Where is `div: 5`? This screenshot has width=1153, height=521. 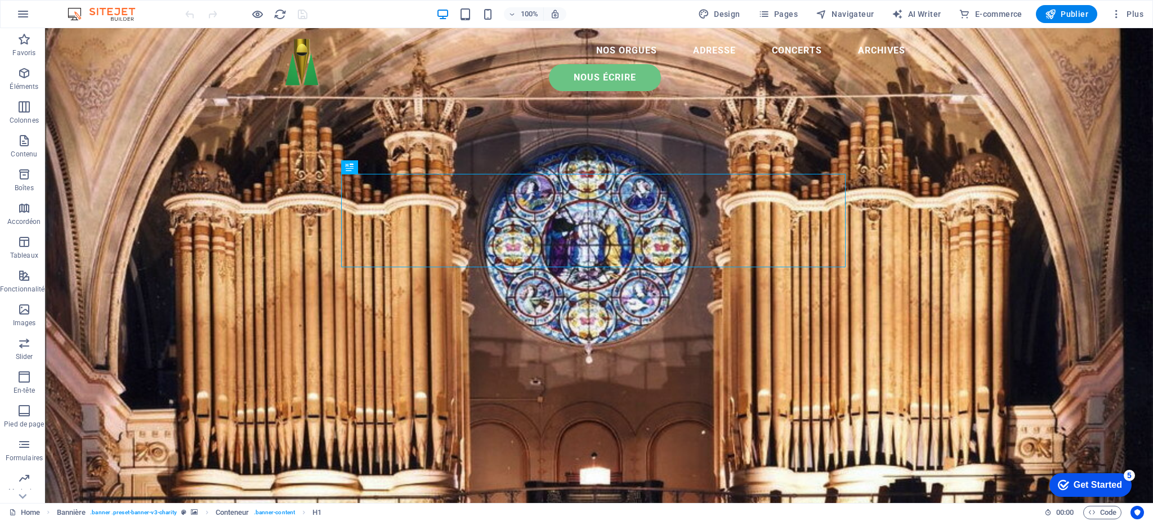 div: 5 is located at coordinates (89, 8).